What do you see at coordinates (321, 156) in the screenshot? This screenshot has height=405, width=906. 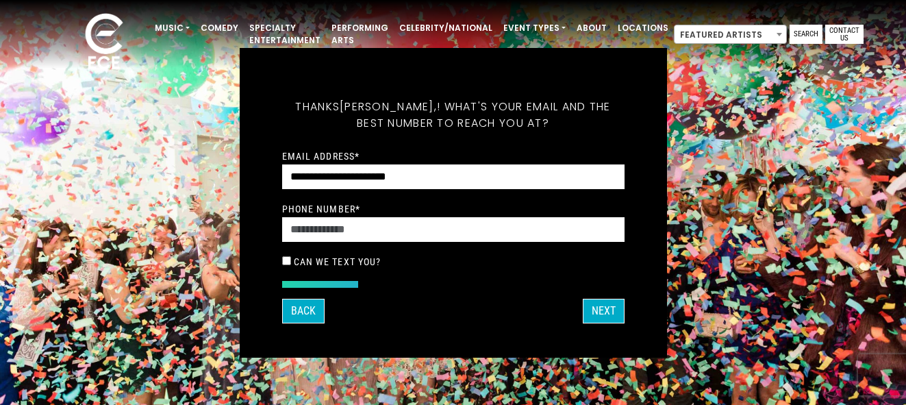 I see `label: Email Address` at bounding box center [321, 156].